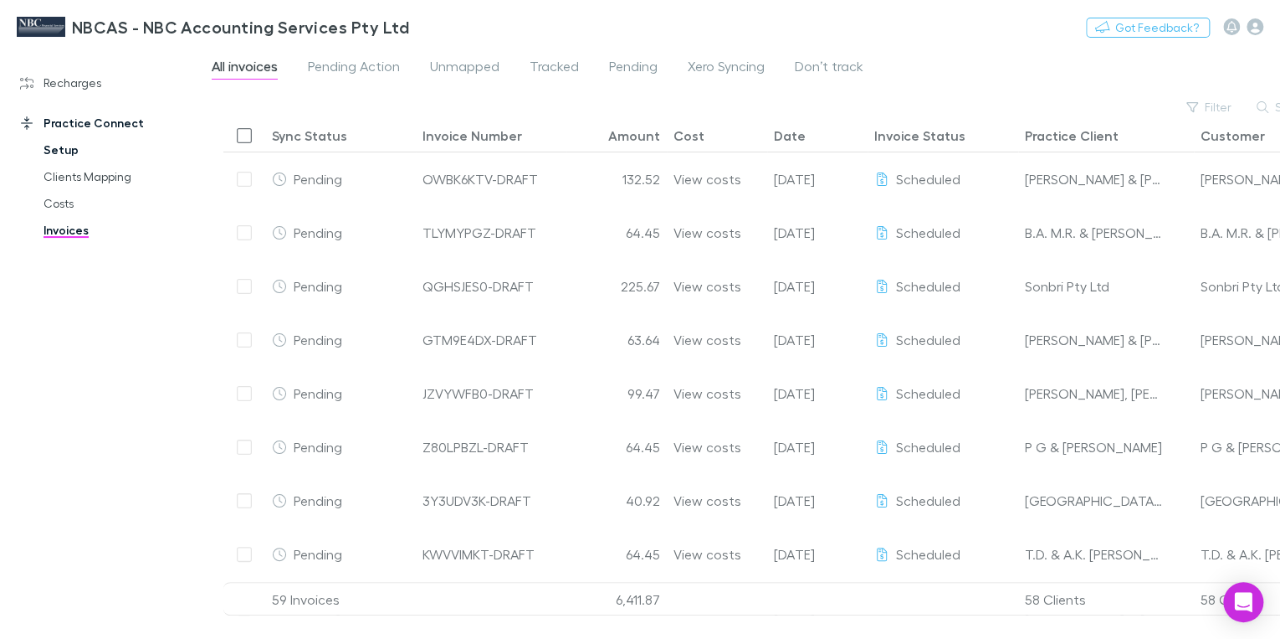 The image size is (1280, 639). Describe the element at coordinates (1072, 136) in the screenshot. I see `div: Practice Client` at that location.